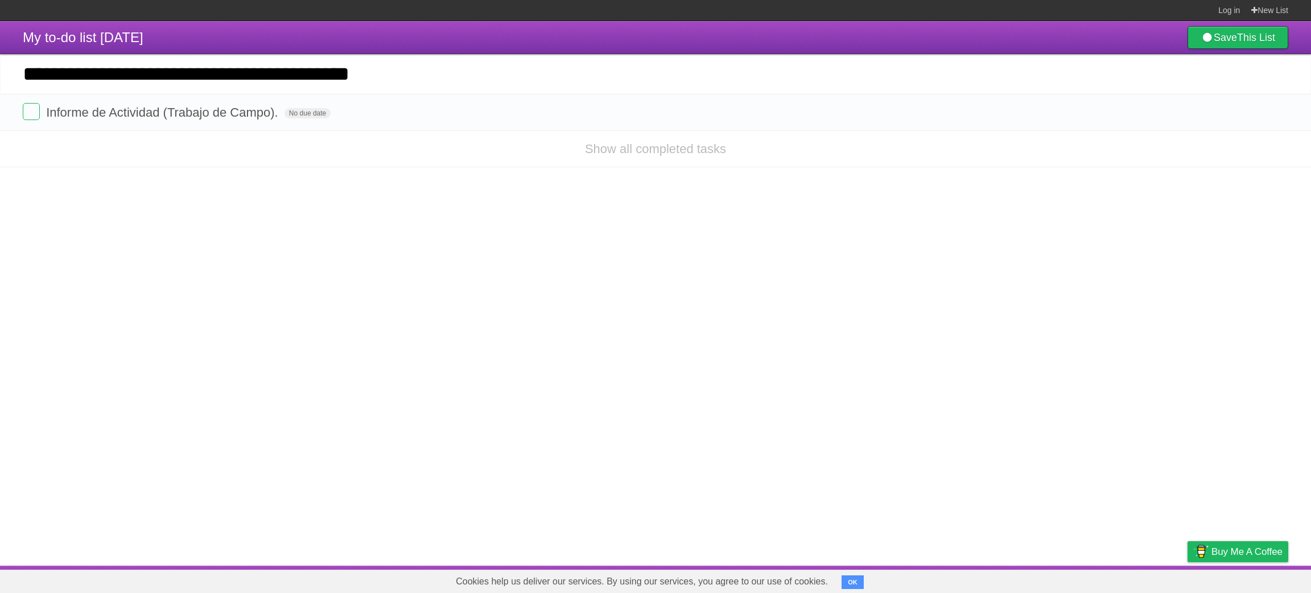 The width and height of the screenshot is (1311, 593). I want to click on button: OK, so click(852, 582).